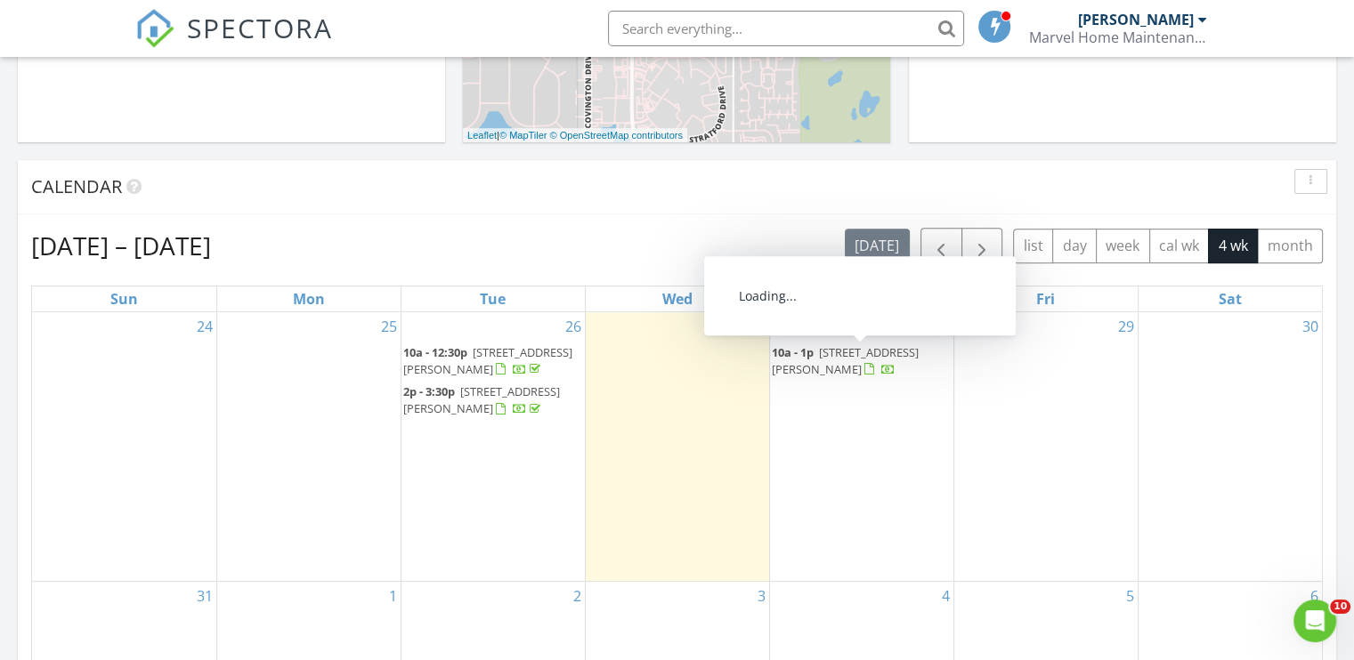 This screenshot has height=660, width=1354. I want to click on a: Go to August 28, 2025, so click(942, 327).